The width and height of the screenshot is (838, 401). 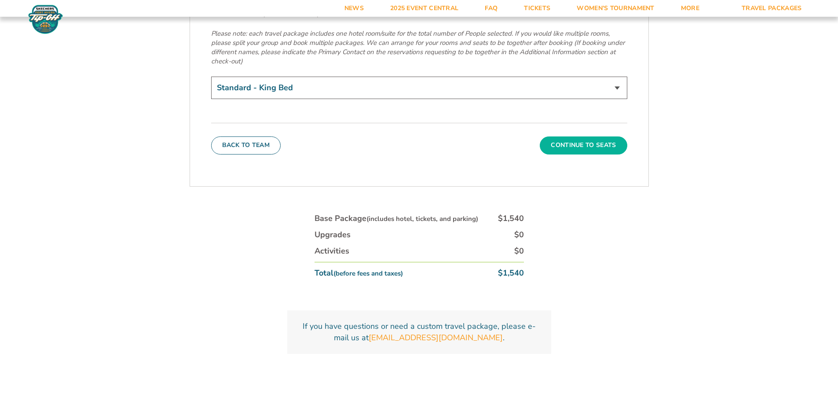 I want to click on img: Fort Myers Tip-Off, so click(x=45, y=19).